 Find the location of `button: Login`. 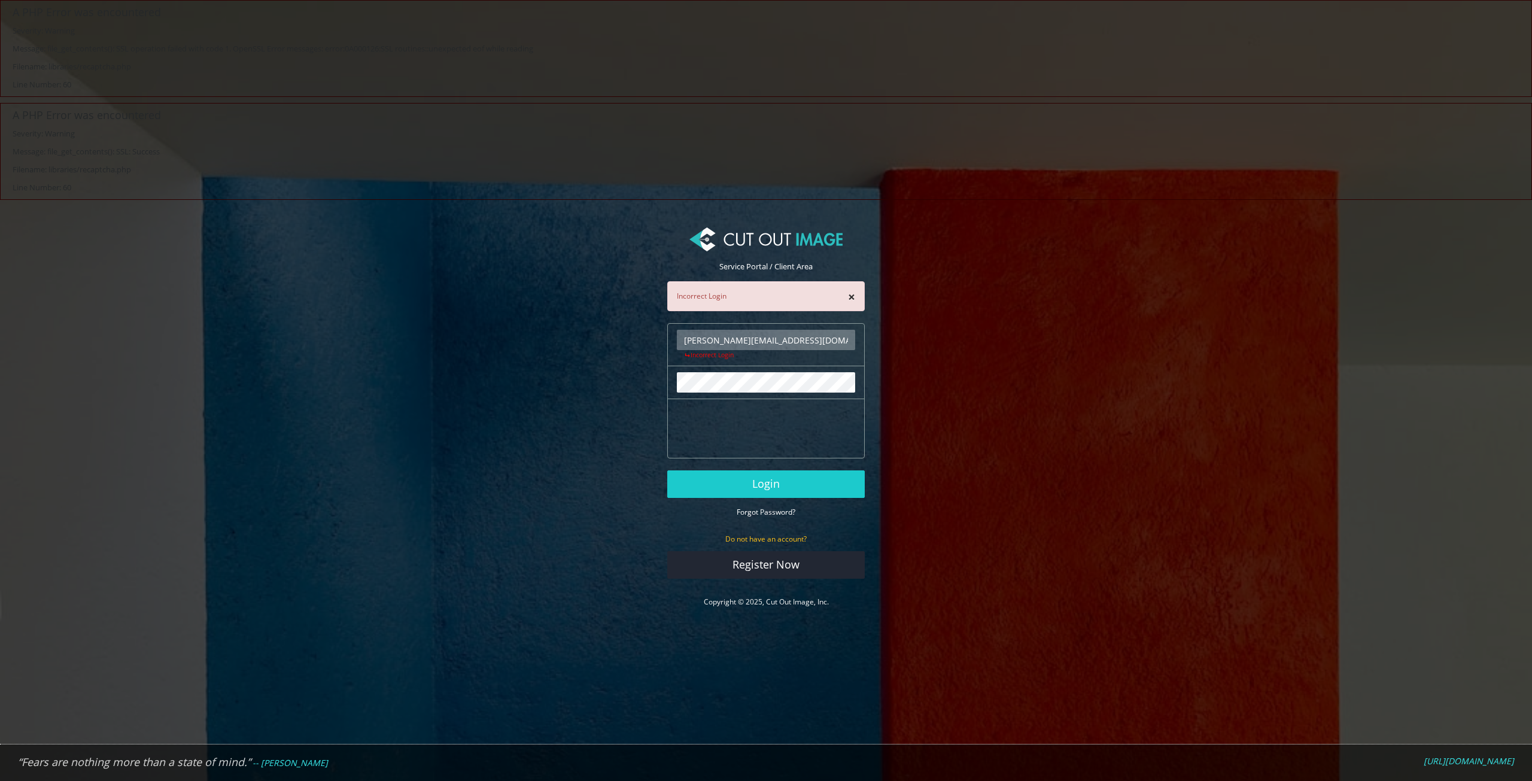

button: Login is located at coordinates (766, 484).